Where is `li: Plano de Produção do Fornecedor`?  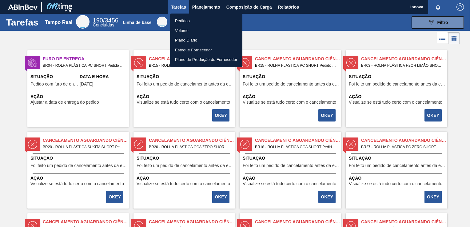
li: Plano de Produção do Fornecedor is located at coordinates (206, 60).